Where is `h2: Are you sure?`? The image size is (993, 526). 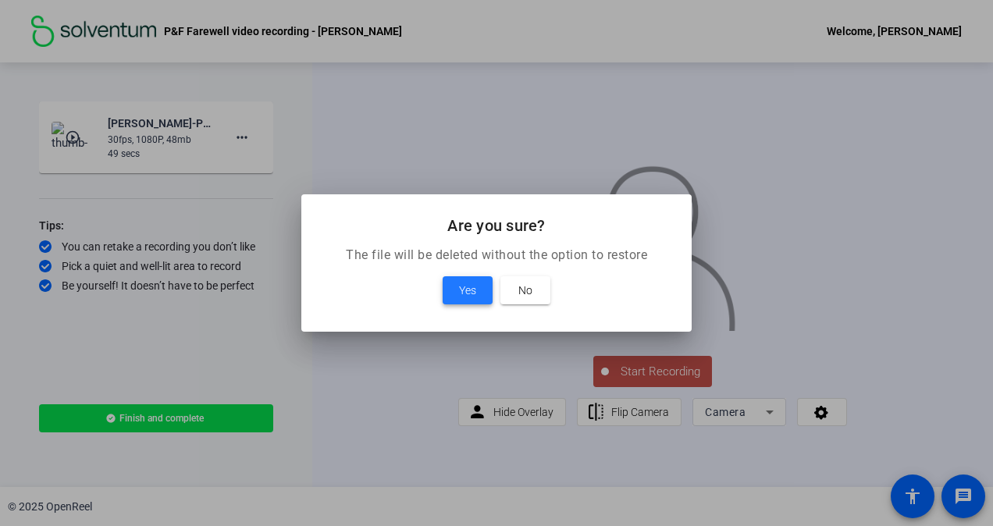
h2: Are you sure? is located at coordinates (497, 226).